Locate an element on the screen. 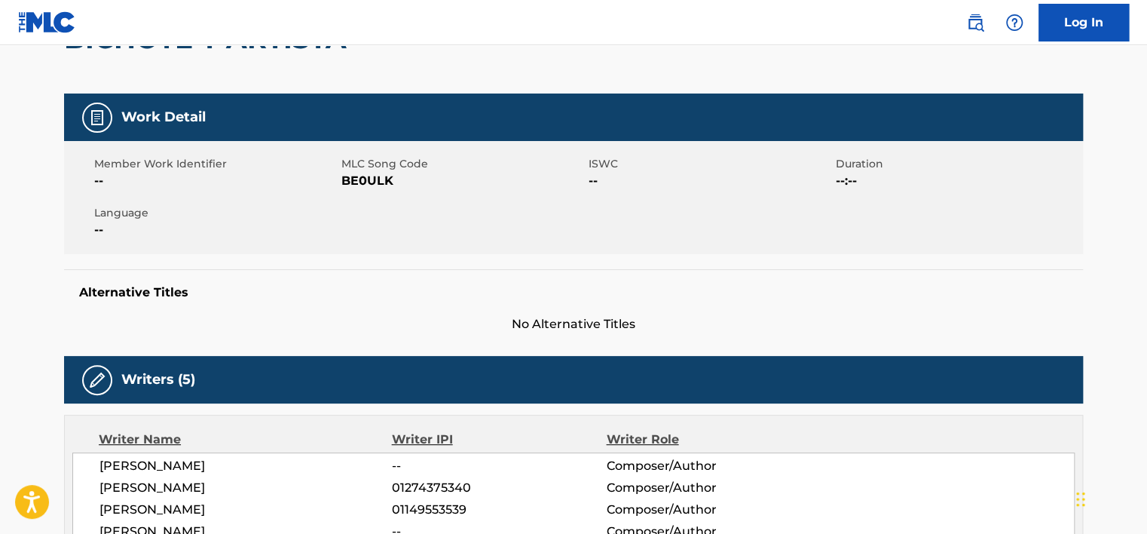 This screenshot has height=534, width=1147. span: 01274375340 is located at coordinates (499, 488).